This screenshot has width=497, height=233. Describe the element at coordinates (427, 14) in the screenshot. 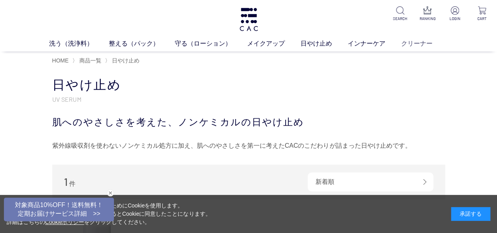

I see `a: RANKING` at that location.